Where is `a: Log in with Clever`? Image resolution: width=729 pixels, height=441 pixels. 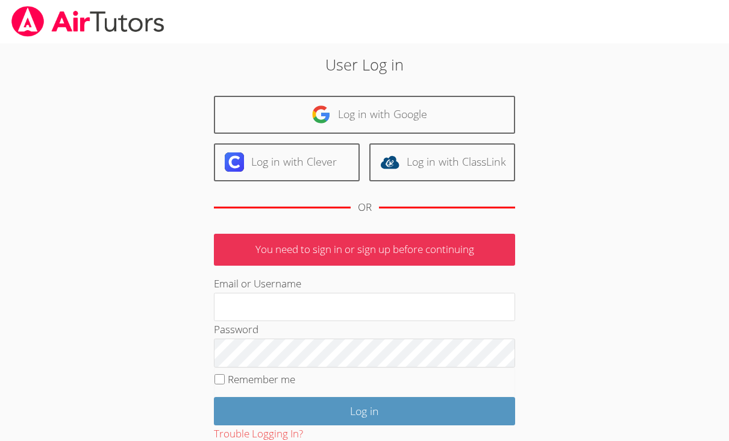 a: Log in with Clever is located at coordinates (287, 162).